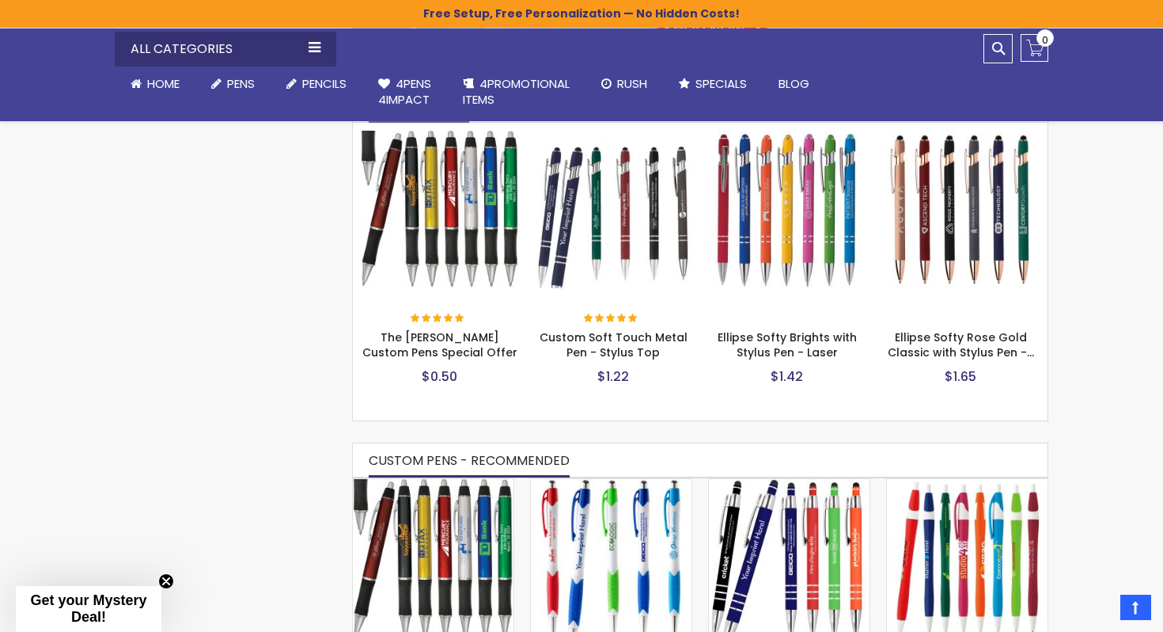 The height and width of the screenshot is (632, 1163). What do you see at coordinates (962, 136) in the screenshot?
I see `a: Ellipse Softy Rose Gold Classic with Stylus Pen - Silver Laser` at bounding box center [962, 136].